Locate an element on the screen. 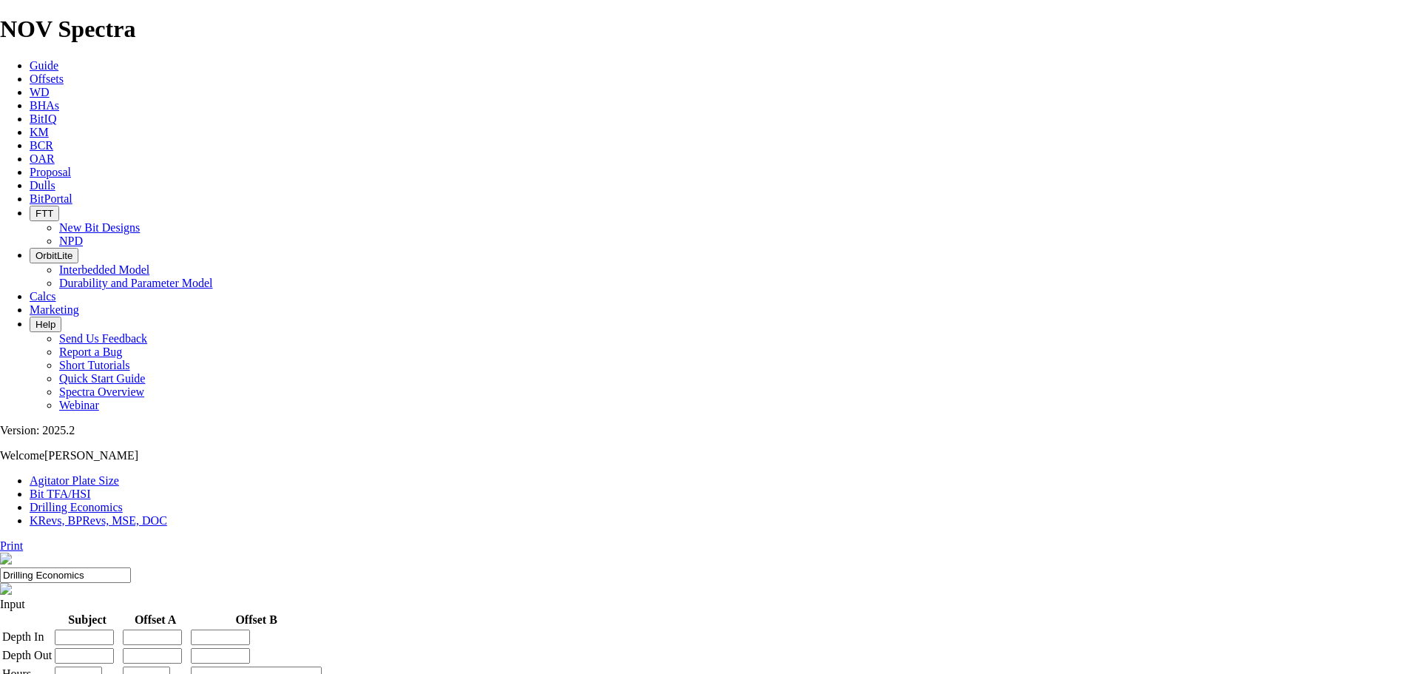 This screenshot has width=1420, height=674. a: NPD is located at coordinates (71, 240).